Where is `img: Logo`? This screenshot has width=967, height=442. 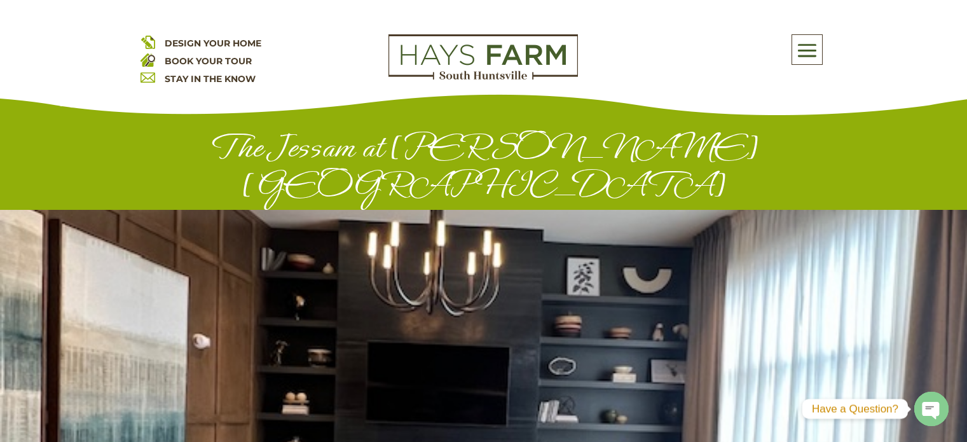 img: Logo is located at coordinates (483, 57).